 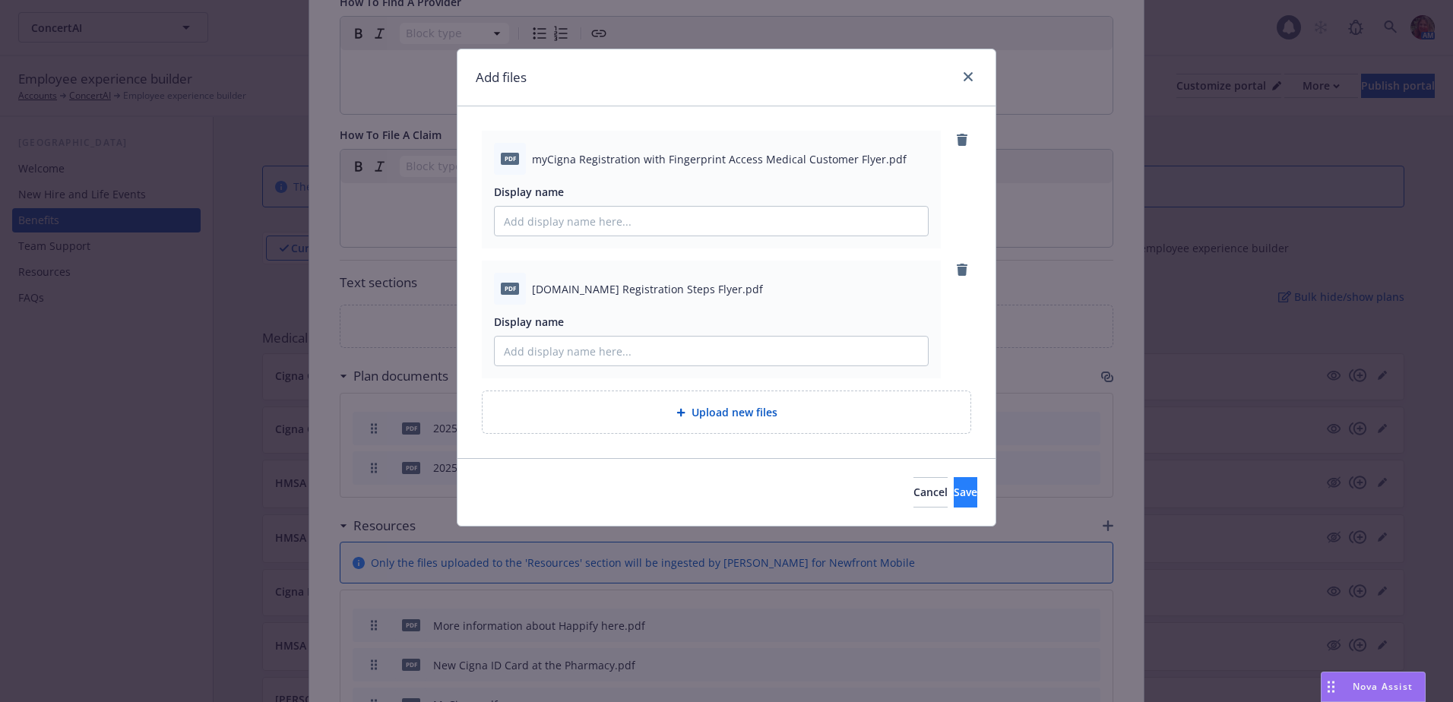 I want to click on span: Nova Assist, so click(x=1382, y=686).